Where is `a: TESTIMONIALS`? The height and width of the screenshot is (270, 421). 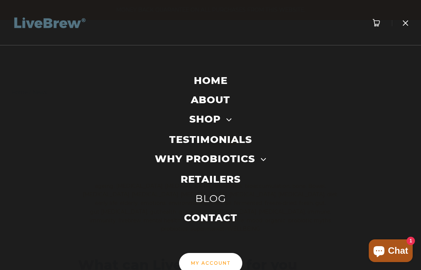 a: TESTIMONIALS is located at coordinates (210, 140).